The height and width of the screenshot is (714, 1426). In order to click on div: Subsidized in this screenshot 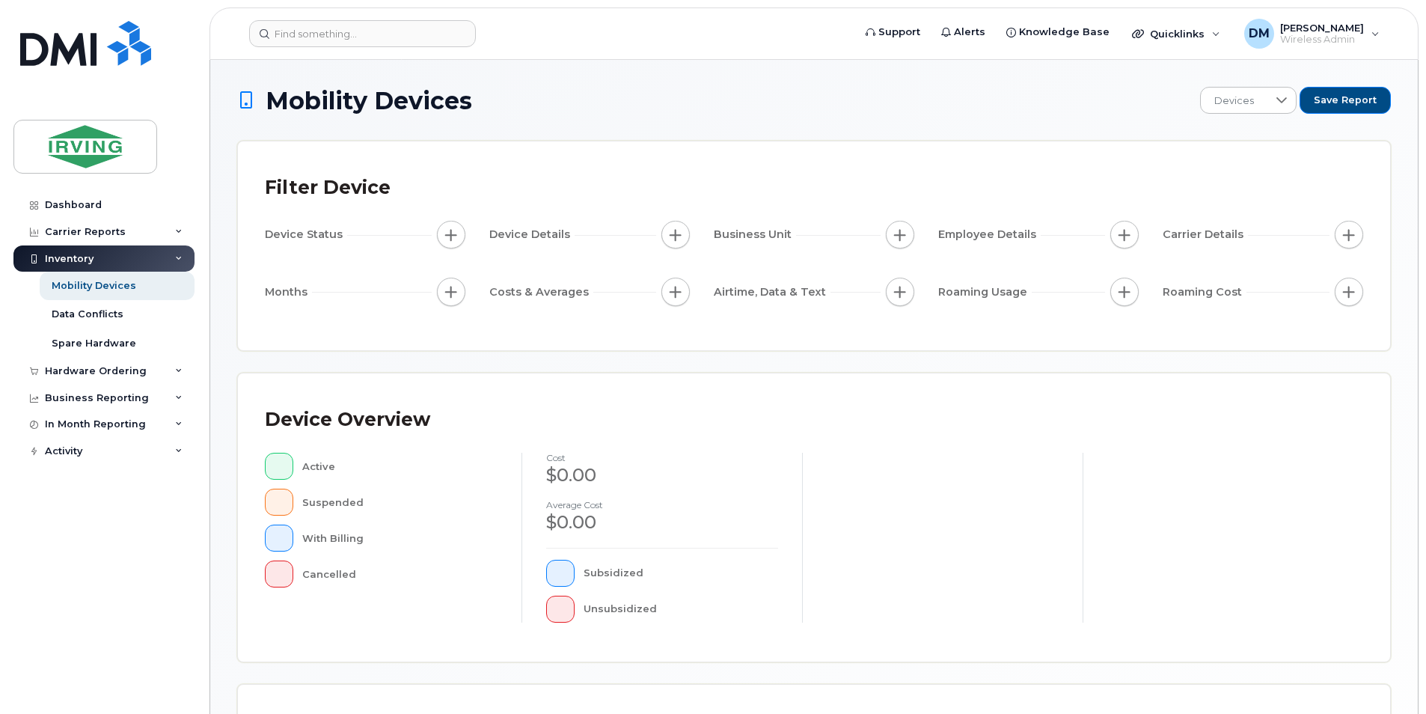, I will do `click(681, 573)`.